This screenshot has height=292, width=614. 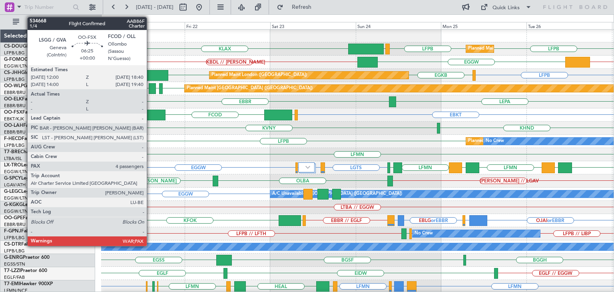 What do you see at coordinates (12, 284) in the screenshot?
I see `span: T7-EMI` at bounding box center [12, 284].